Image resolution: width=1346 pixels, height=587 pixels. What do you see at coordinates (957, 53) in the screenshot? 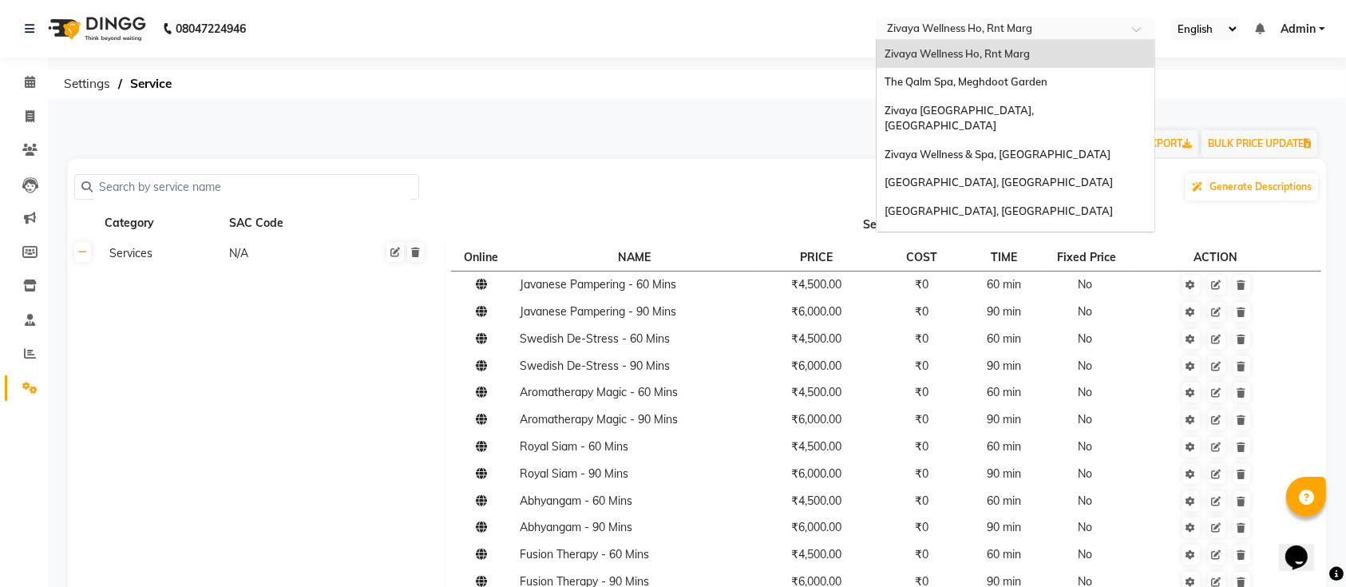
I see `span: Zivaya Wellness Ho, Rnt Marg` at bounding box center [957, 53].